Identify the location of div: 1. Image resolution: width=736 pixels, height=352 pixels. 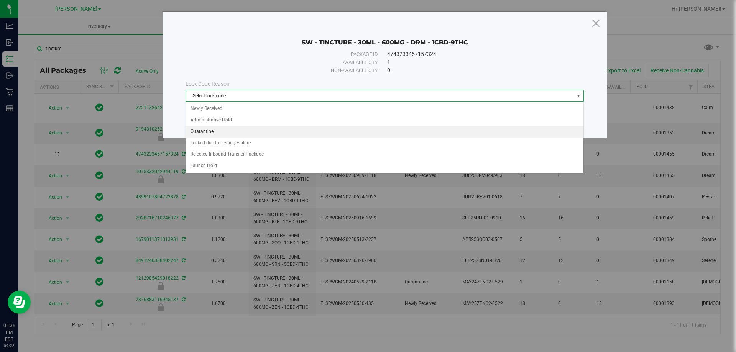
(477, 62).